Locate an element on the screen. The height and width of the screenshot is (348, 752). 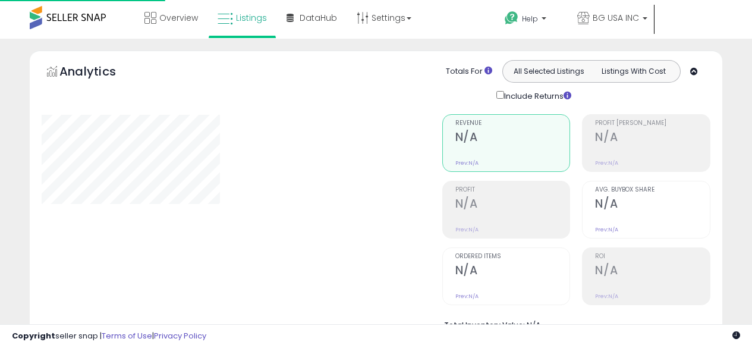
div: Totals For is located at coordinates (469, 71).